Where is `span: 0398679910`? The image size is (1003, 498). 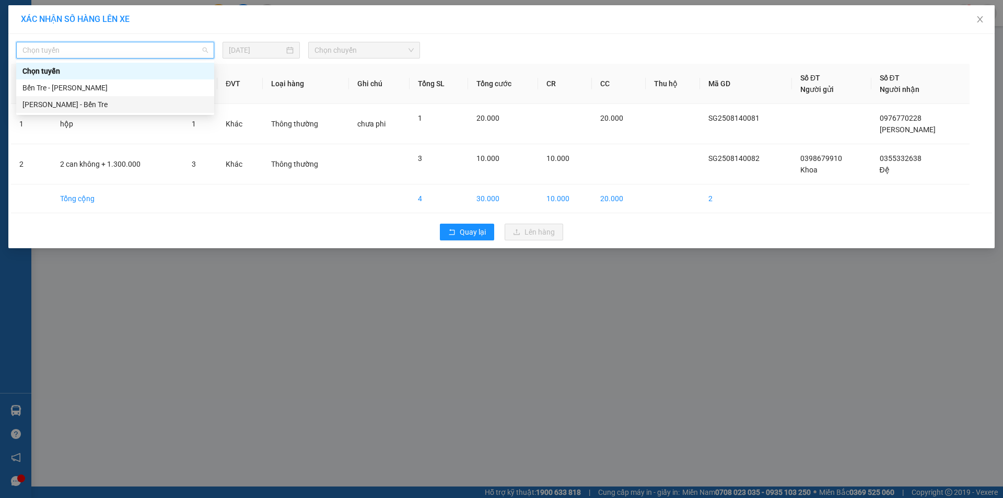
span: 0398679910 is located at coordinates (821, 158).